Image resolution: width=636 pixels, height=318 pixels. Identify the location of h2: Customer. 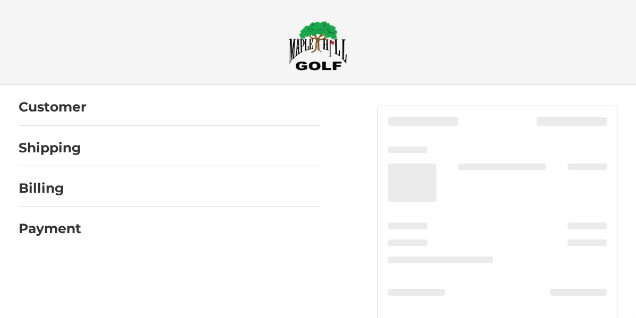
(53, 107).